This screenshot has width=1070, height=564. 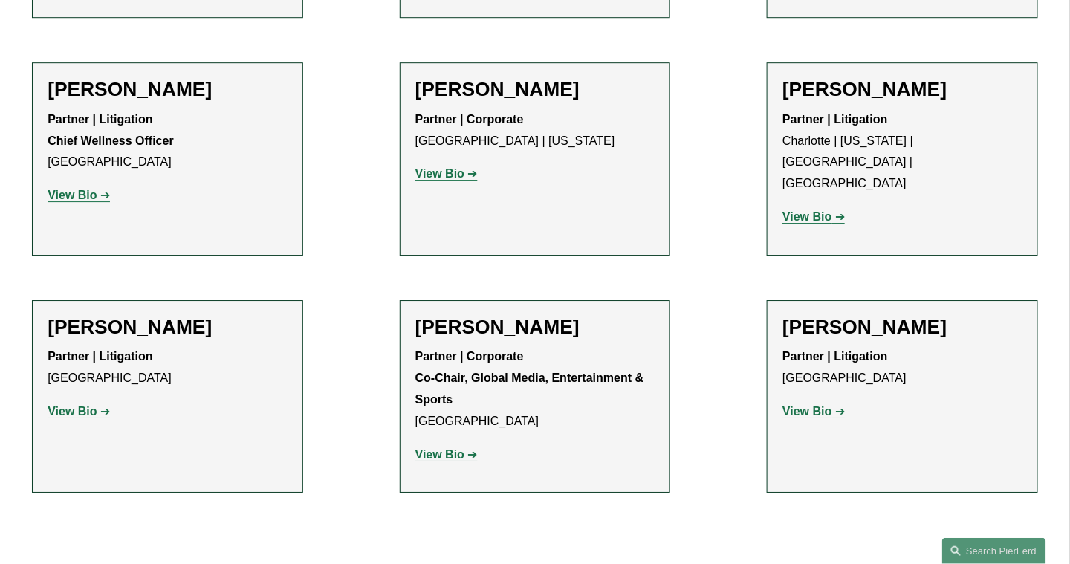 I want to click on strong: Partner | Litigation Chief Wellness Officer, so click(x=111, y=130).